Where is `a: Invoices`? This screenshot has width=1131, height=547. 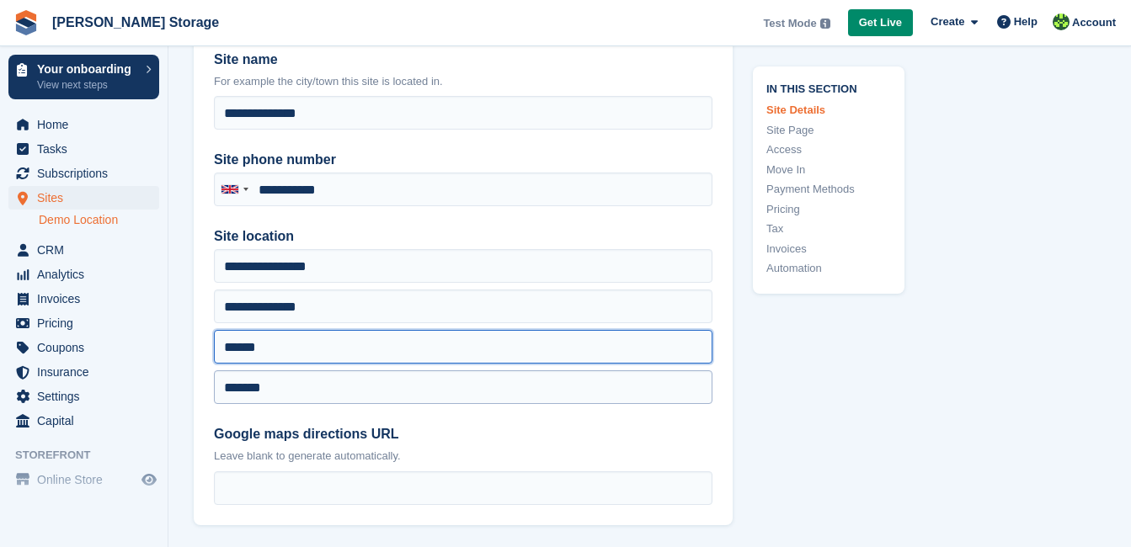
a: Invoices is located at coordinates (828, 248).